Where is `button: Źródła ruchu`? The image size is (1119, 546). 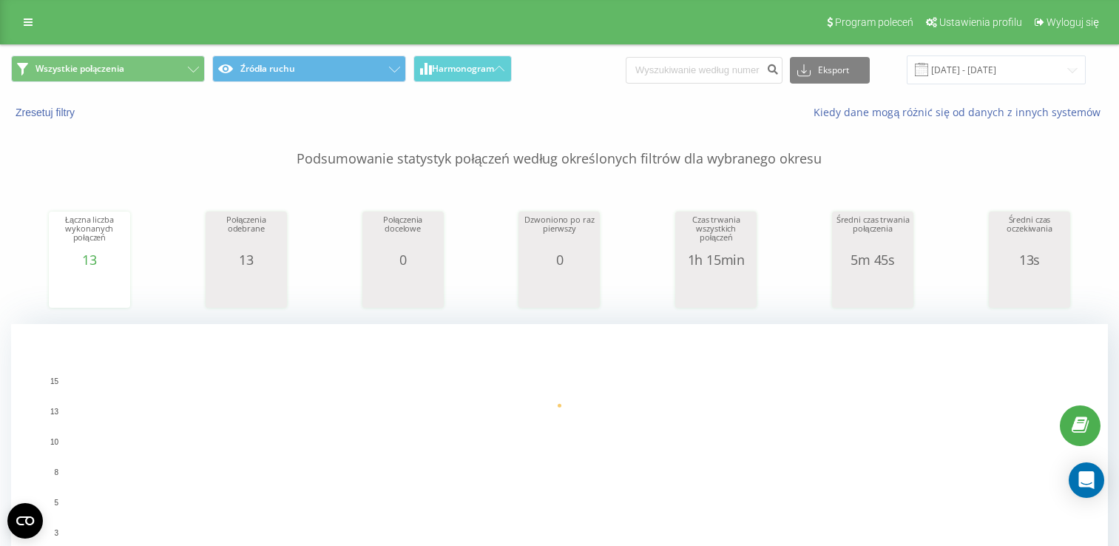 button: Źródła ruchu is located at coordinates (309, 69).